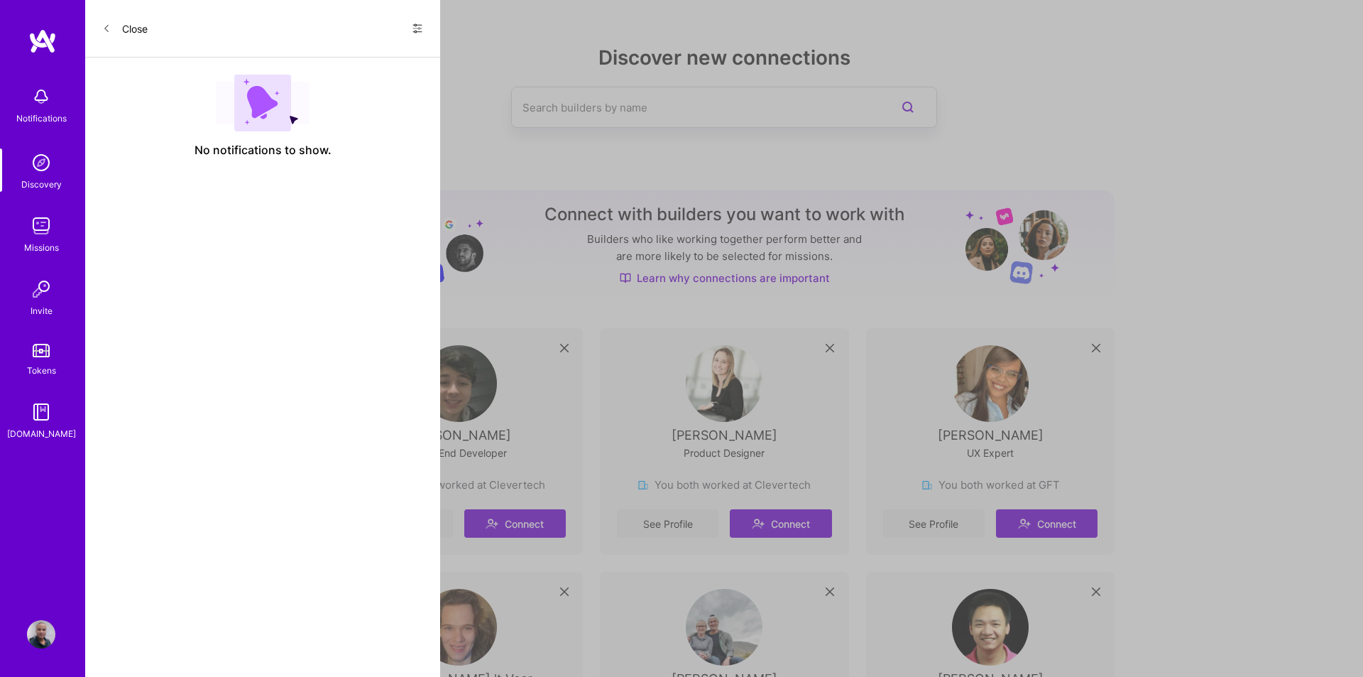 The width and height of the screenshot is (1363, 677). Describe the element at coordinates (41, 184) in the screenshot. I see `div: Discovery` at that location.